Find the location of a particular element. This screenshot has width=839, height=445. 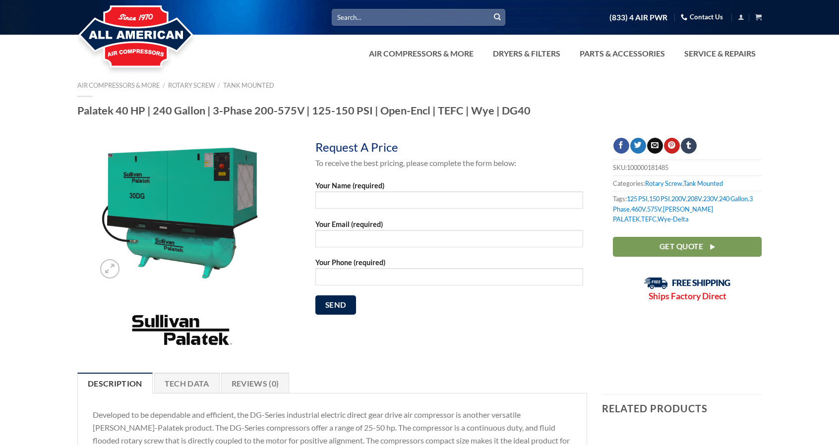

a: Share on Twitter is located at coordinates (637, 146).